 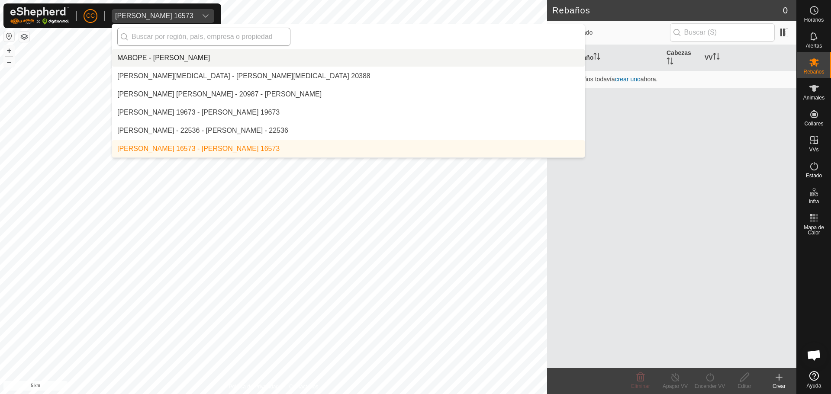 What do you see at coordinates (205, 16) in the screenshot?
I see `div: dropdown trigger` at bounding box center [205, 16].